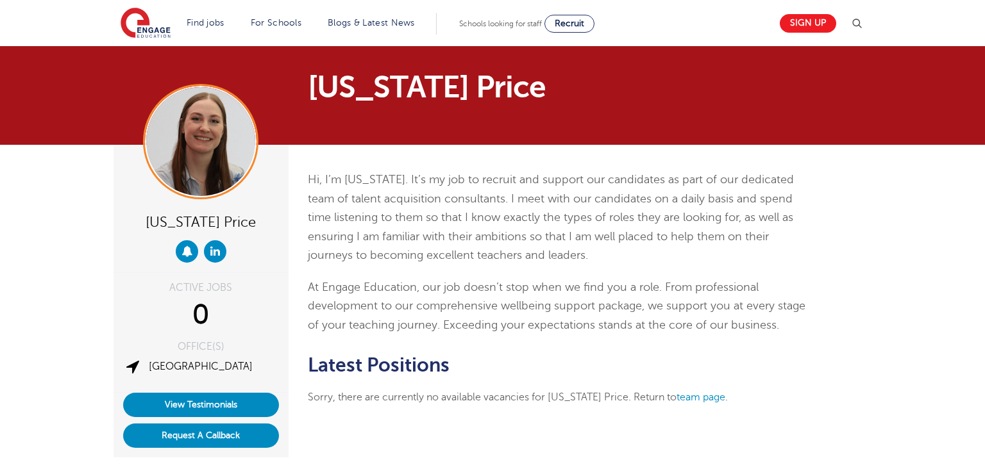 The width and height of the screenshot is (985, 467). What do you see at coordinates (569, 23) in the screenshot?
I see `span: Recruit` at bounding box center [569, 23].